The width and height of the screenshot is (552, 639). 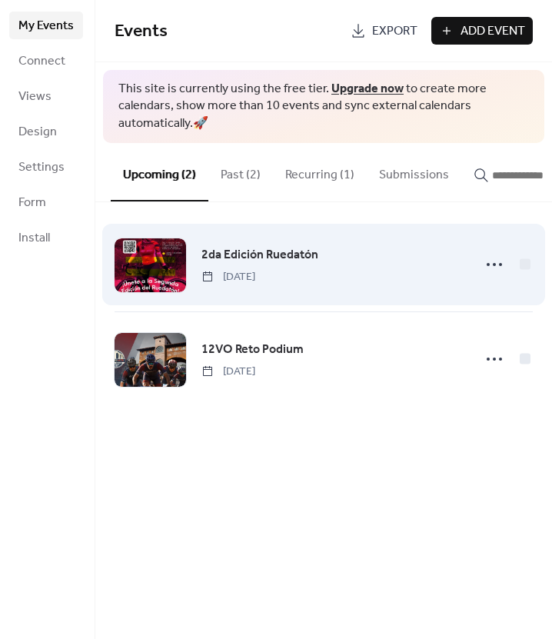 I want to click on span: Install, so click(x=34, y=238).